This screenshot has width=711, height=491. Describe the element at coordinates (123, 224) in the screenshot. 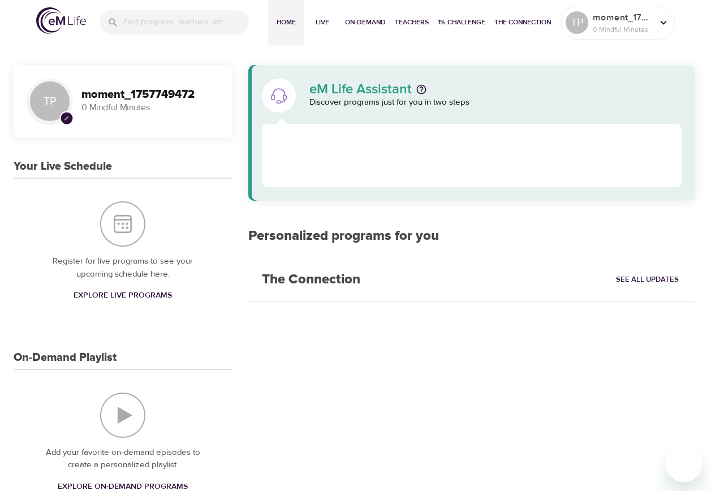

I see `img: Your Live Schedule` at that location.